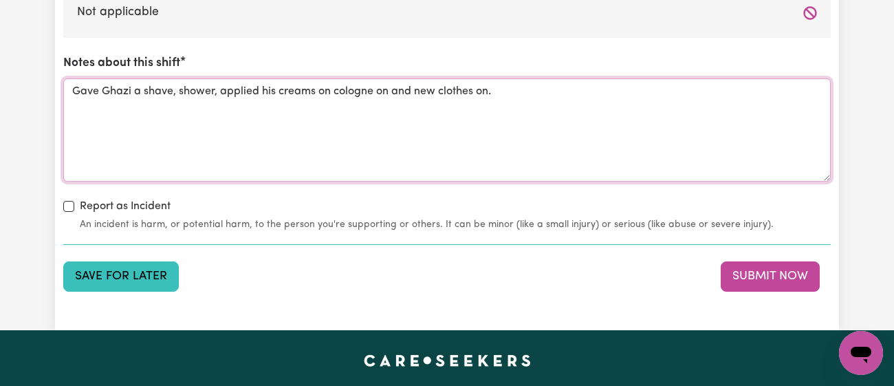 Image resolution: width=894 pixels, height=386 pixels. I want to click on label: Not applicable, so click(447, 12).